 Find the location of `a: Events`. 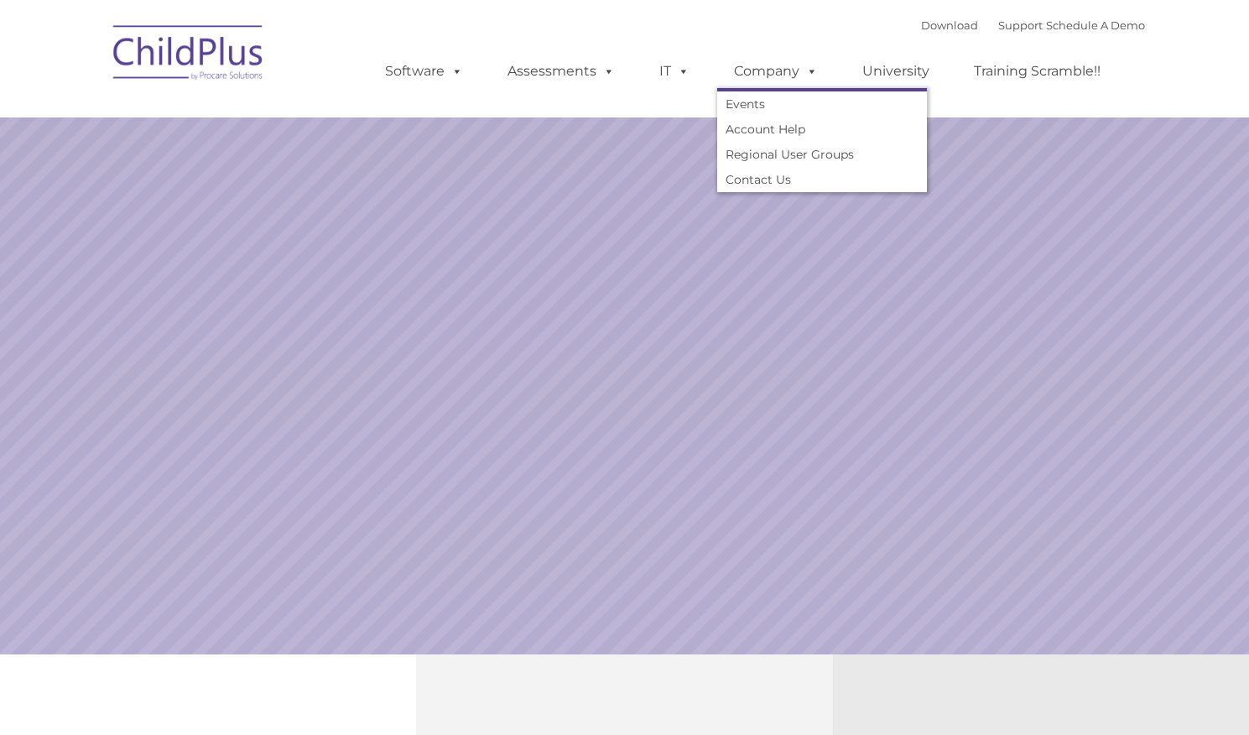

a: Events is located at coordinates (822, 104).